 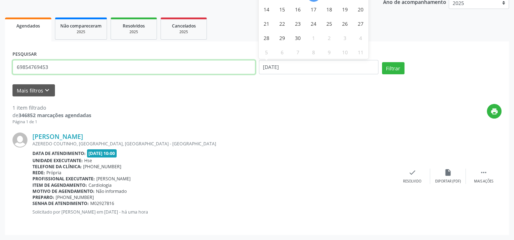 What do you see at coordinates (313, 37) in the screenshot?
I see `span: Outubro 1, 2025` at bounding box center [313, 37].